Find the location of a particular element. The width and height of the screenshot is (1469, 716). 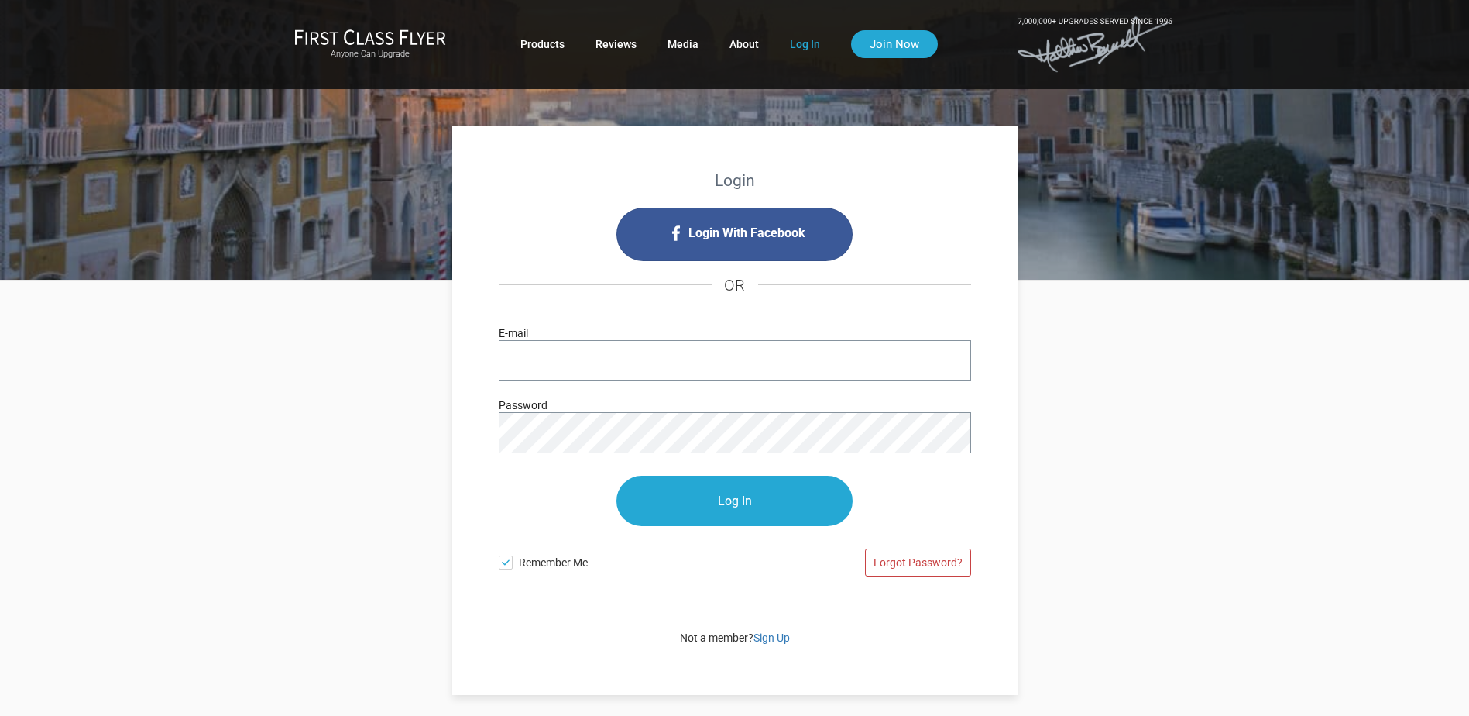

span: Not a member? is located at coordinates (735, 637).